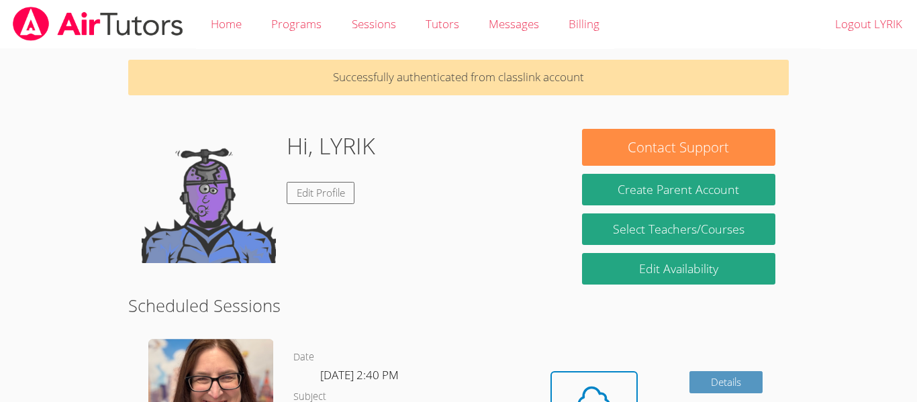  What do you see at coordinates (209, 196) in the screenshot?
I see `img: default.png` at bounding box center [209, 196].